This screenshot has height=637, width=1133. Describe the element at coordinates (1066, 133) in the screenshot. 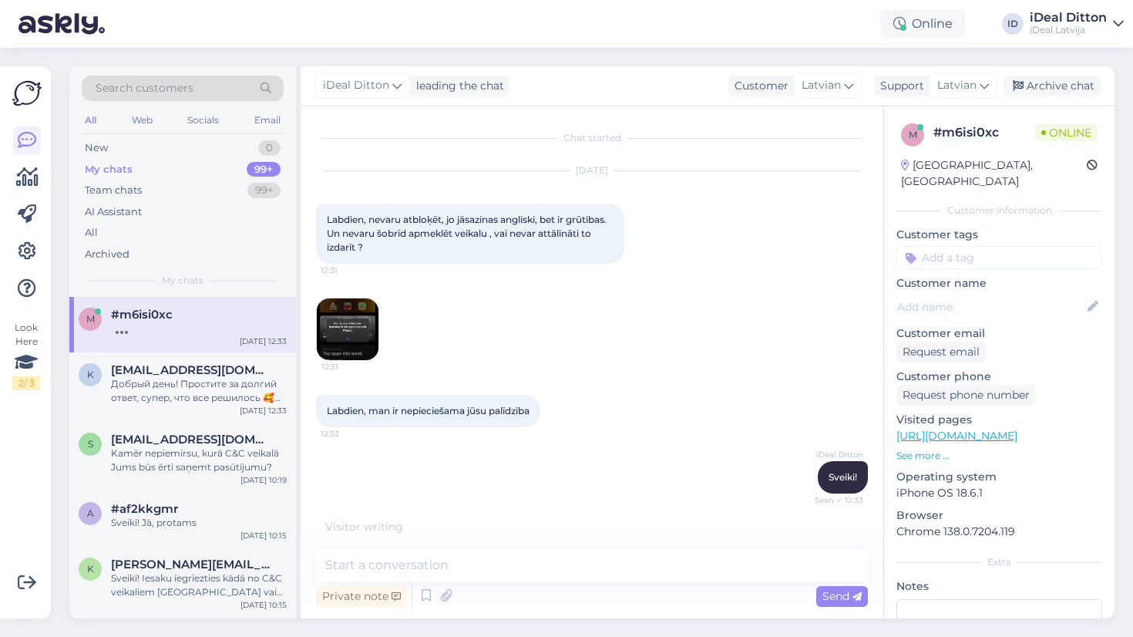

I see `span: Online` at that location.